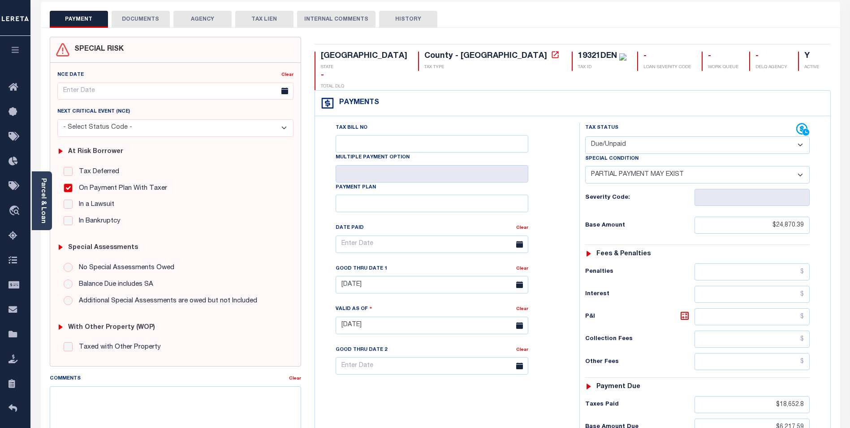 This screenshot has height=428, width=850. Describe the element at coordinates (264, 19) in the screenshot. I see `button: TAX LIEN` at that location.